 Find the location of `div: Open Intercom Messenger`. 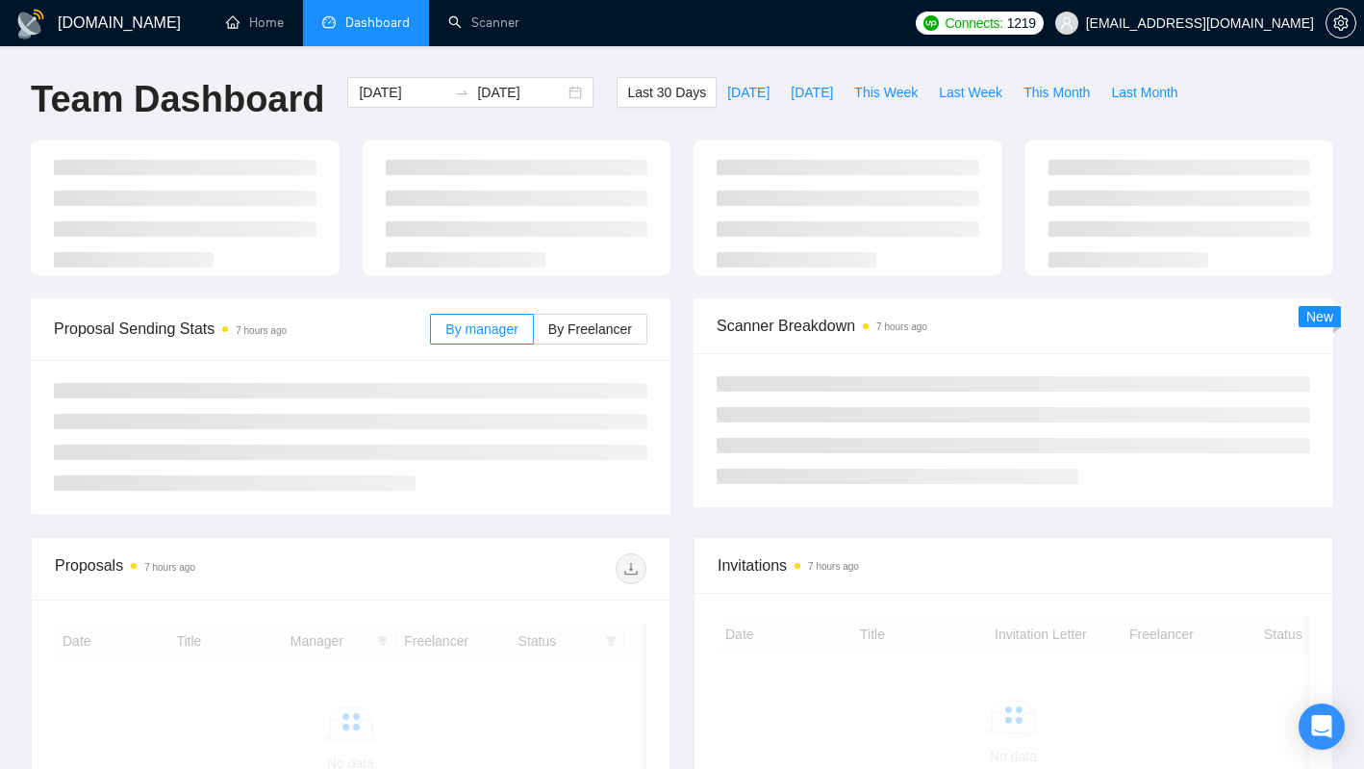

div: Open Intercom Messenger is located at coordinates (1322, 726).